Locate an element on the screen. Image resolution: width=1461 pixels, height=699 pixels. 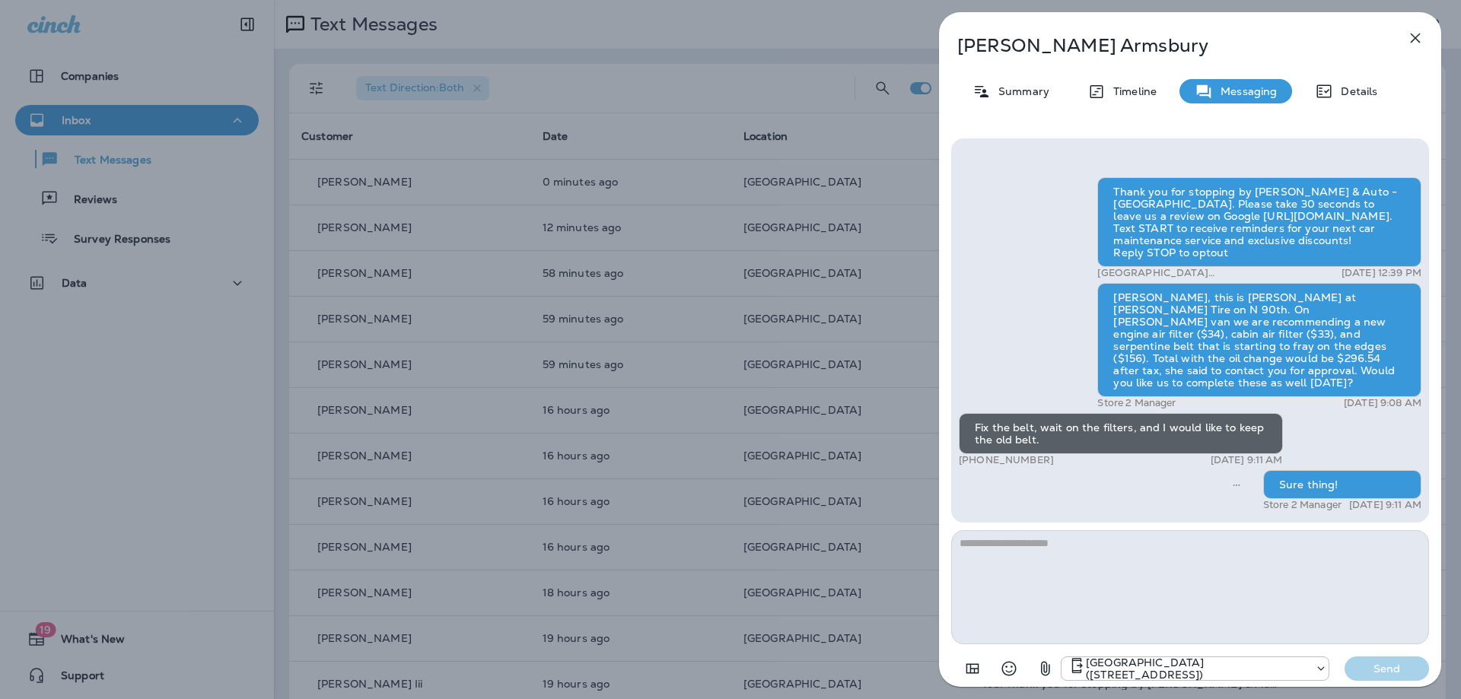
p: Timeline is located at coordinates (1131, 91).